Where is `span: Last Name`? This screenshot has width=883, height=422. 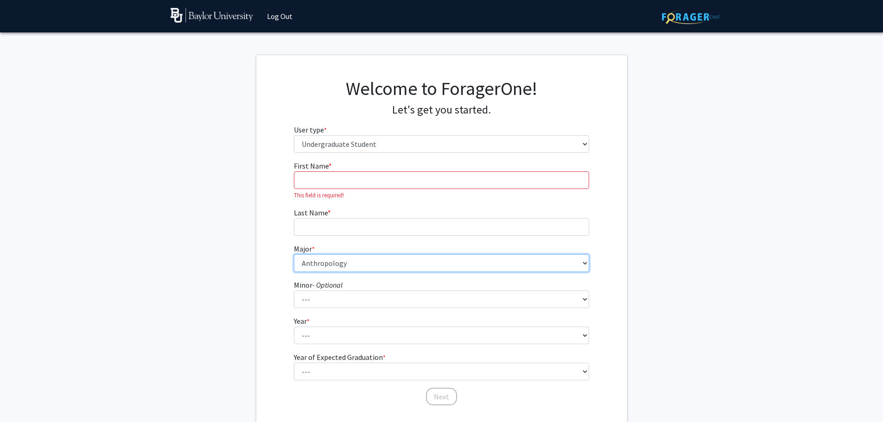
span: Last Name is located at coordinates (311, 213).